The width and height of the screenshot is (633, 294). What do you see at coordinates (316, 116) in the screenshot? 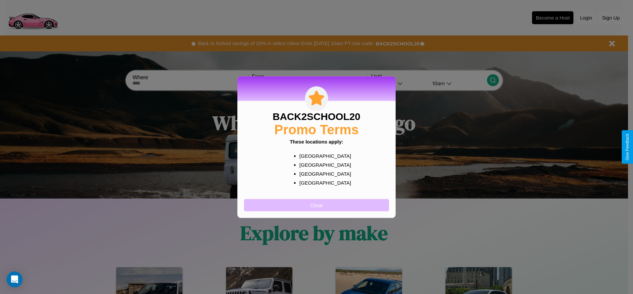
I see `h3: BACK2SCHOOL20` at bounding box center [316, 116].